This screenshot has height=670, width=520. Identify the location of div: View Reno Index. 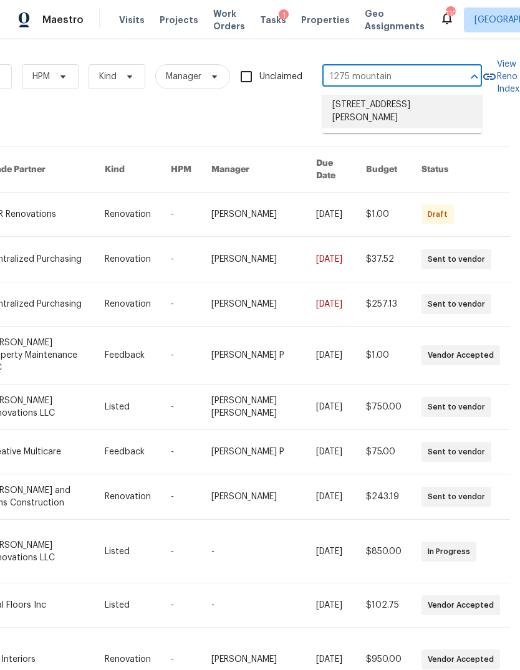
(501, 77).